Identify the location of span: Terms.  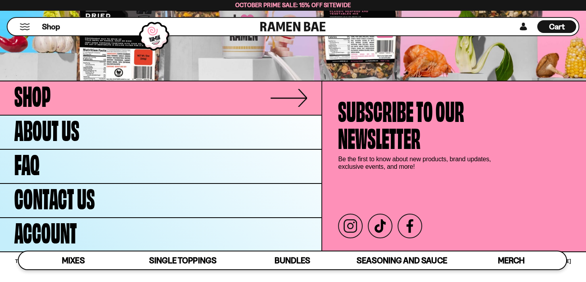
(23, 261).